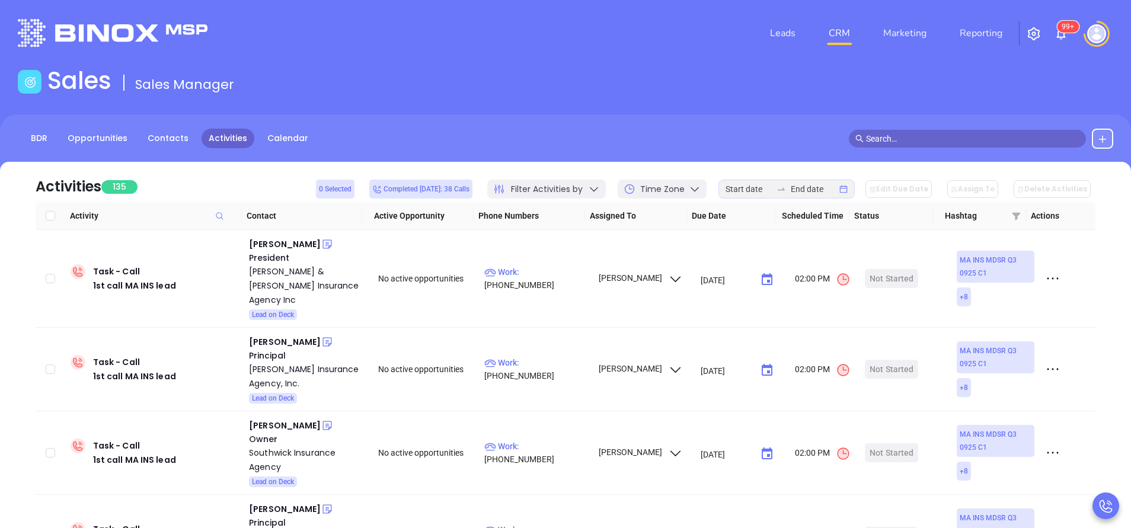 This screenshot has width=1131, height=528. I want to click on a: Leads, so click(783, 33).